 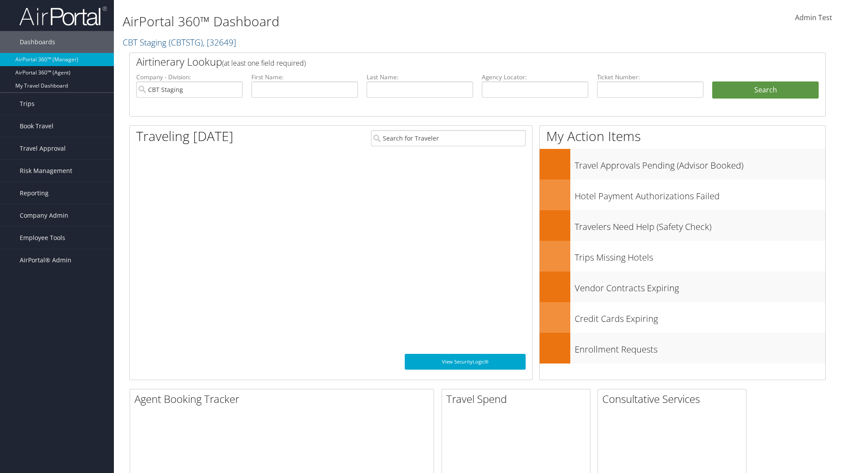 I want to click on a: Credit Cards Expiring, so click(x=682, y=318).